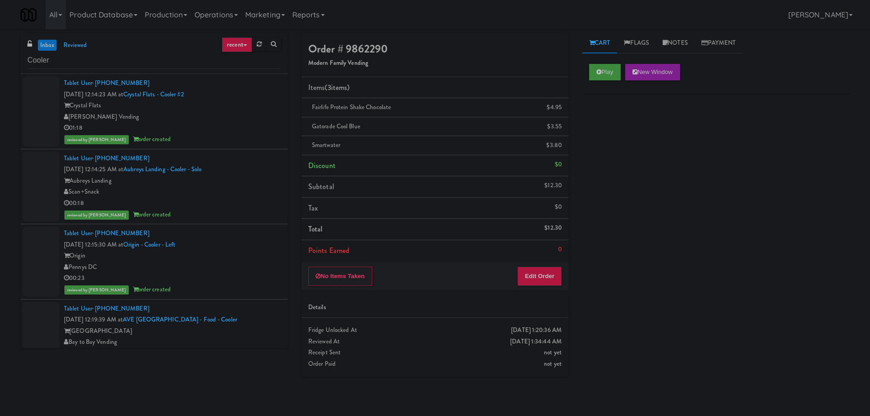 This screenshot has width=870, height=416. What do you see at coordinates (322, 165) in the screenshot?
I see `span: Discount` at bounding box center [322, 165].